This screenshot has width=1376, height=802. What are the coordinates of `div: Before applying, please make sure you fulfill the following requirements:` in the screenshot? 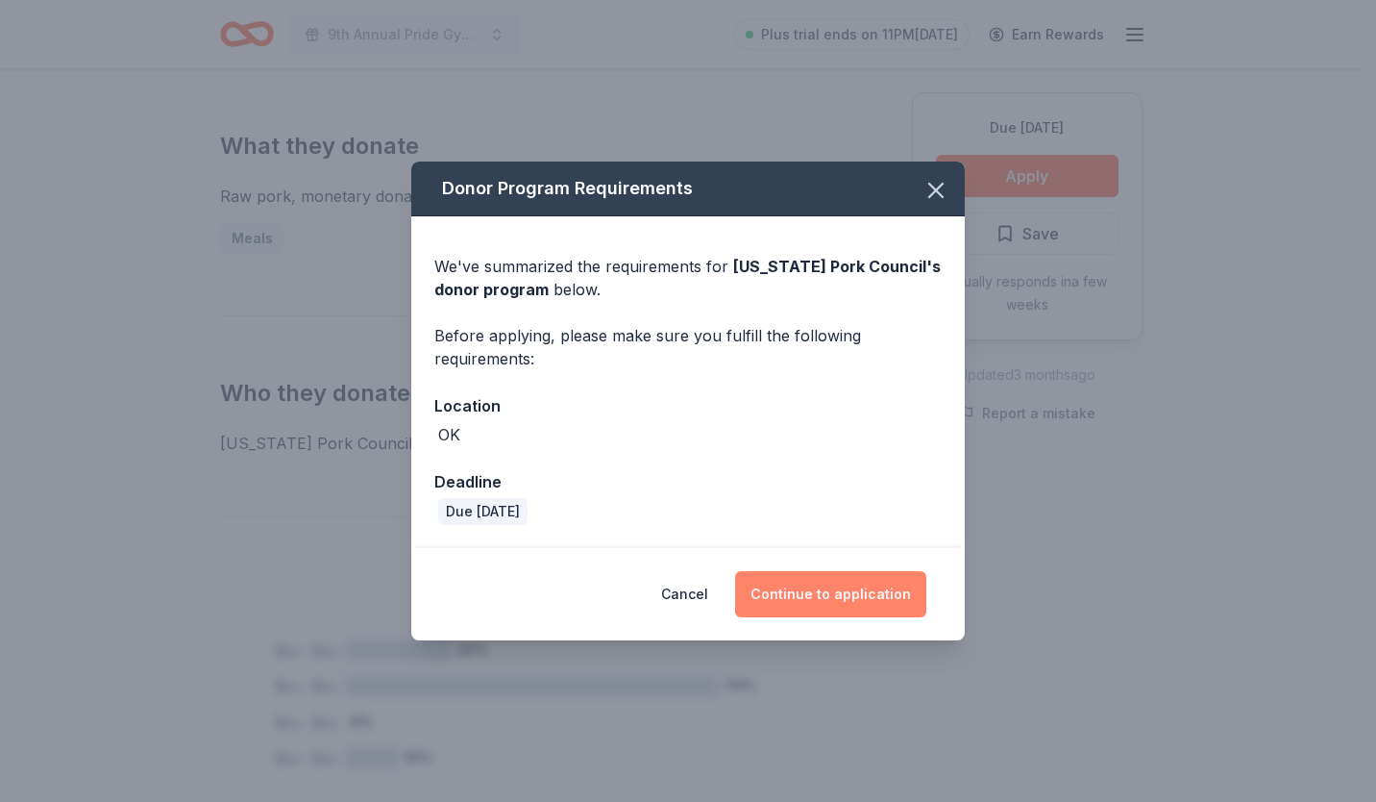 It's located at (688, 347).